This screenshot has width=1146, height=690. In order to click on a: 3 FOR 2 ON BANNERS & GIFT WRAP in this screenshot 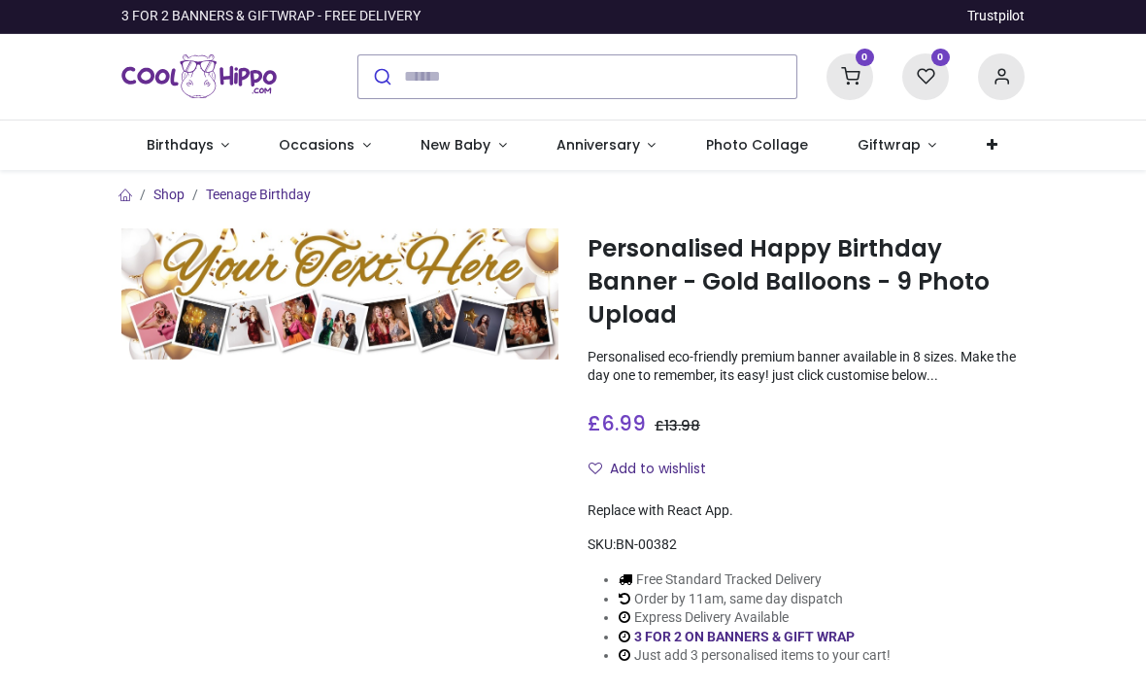, I will do `click(744, 636)`.